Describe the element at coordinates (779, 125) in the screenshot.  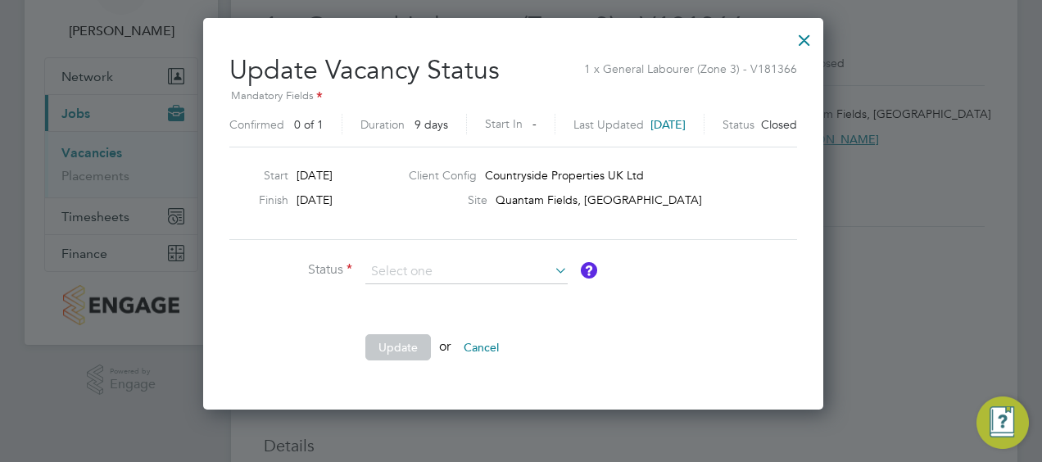
I see `span: Closed` at that location.